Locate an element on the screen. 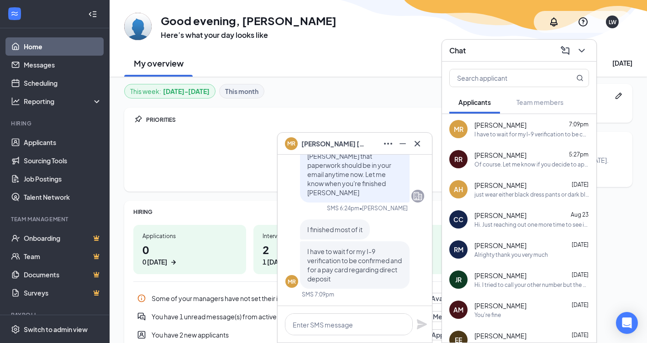  a: TeamCrown is located at coordinates (63, 257).